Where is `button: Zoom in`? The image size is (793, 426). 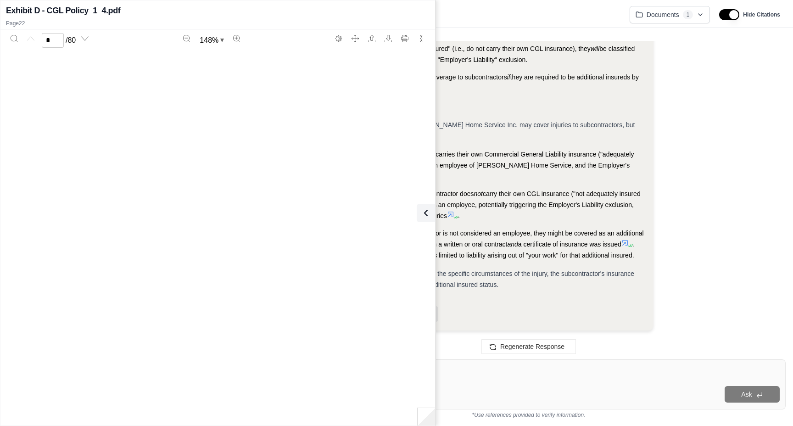
button: Zoom in is located at coordinates (237, 39).